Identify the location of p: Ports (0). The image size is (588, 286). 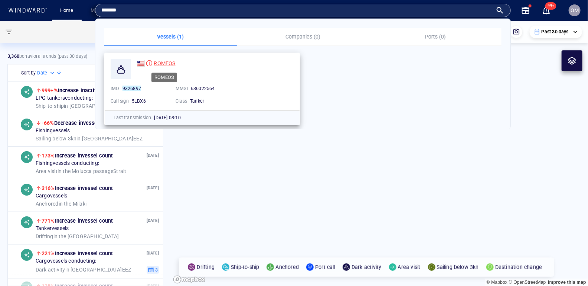
(435, 37).